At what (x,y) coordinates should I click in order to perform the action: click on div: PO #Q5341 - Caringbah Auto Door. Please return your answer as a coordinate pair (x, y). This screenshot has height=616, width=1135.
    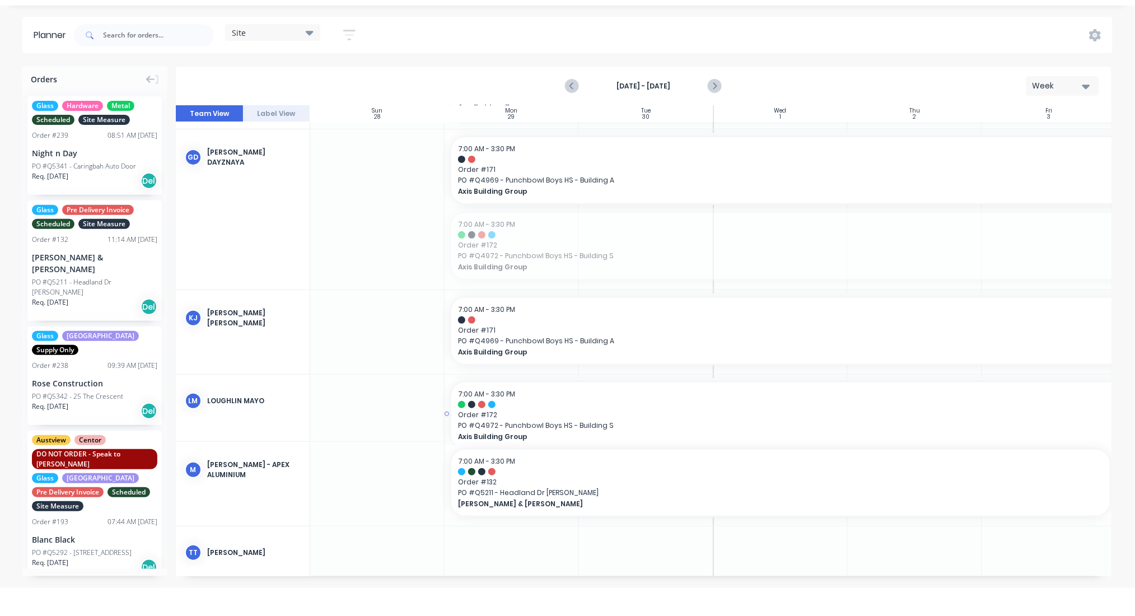
    Looking at the image, I should click on (84, 166).